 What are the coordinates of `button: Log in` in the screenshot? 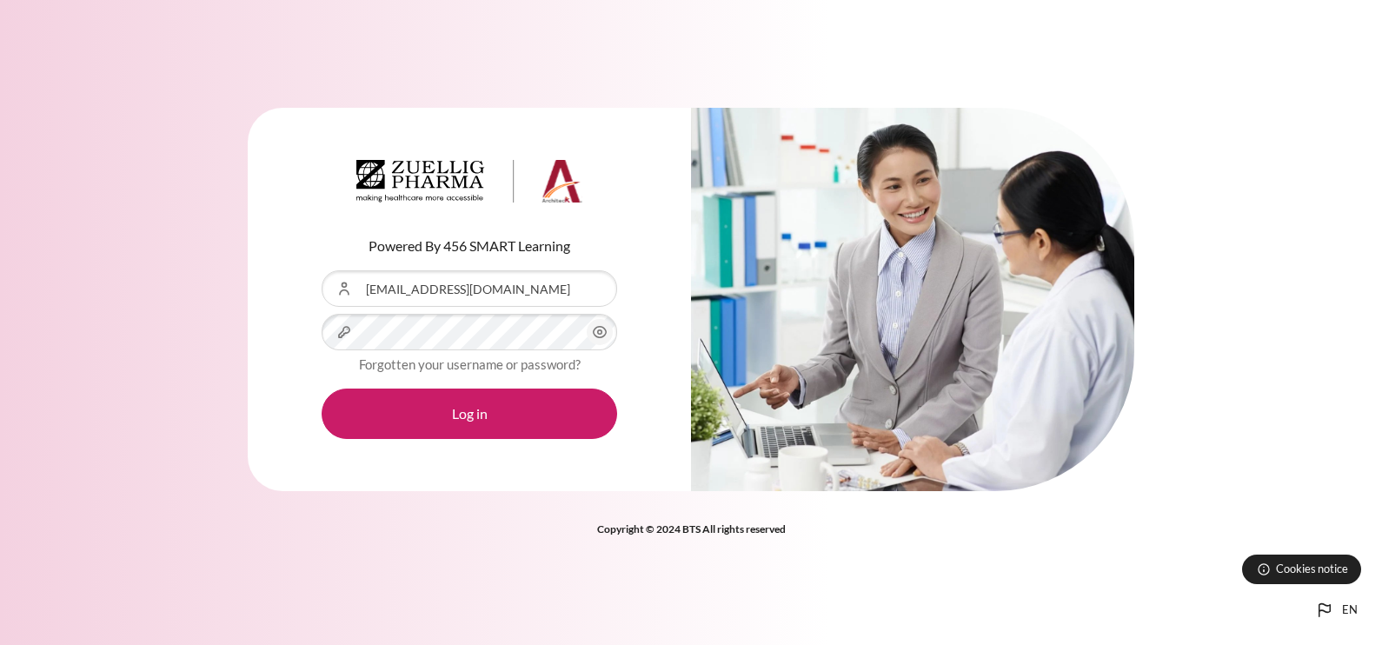 It's located at (469, 414).